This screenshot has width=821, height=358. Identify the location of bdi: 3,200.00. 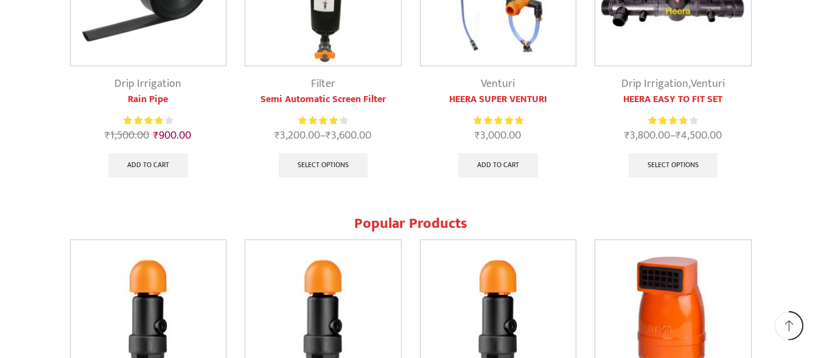
(297, 136).